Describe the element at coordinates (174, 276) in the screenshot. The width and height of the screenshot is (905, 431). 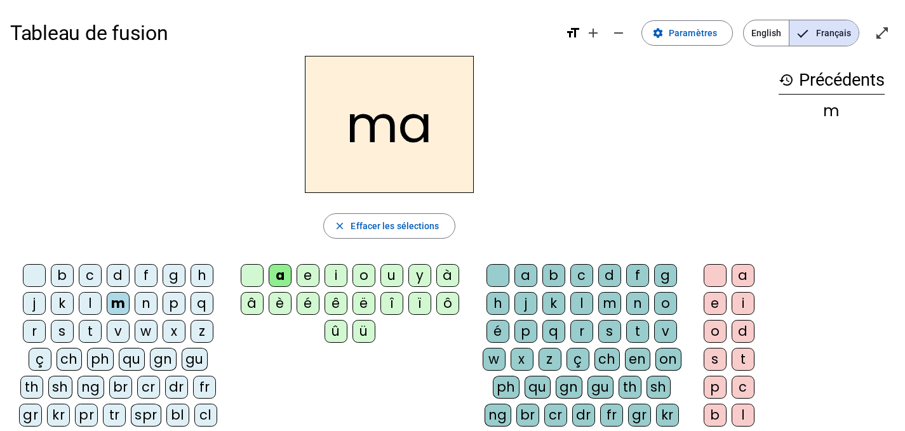
I see `div: g` at that location.